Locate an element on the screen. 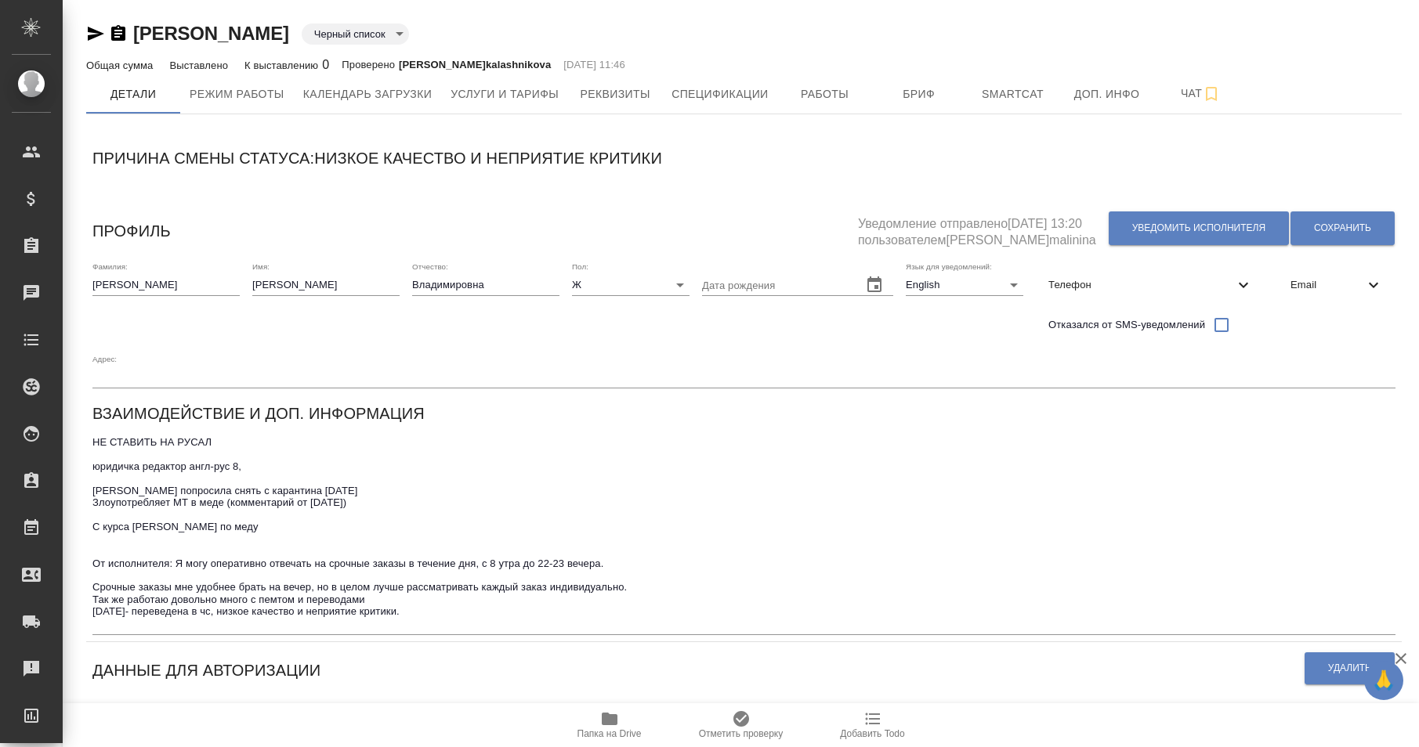 The width and height of the screenshot is (1419, 747). span: Отказался от SMS-уведомлений is located at coordinates (1127, 325).